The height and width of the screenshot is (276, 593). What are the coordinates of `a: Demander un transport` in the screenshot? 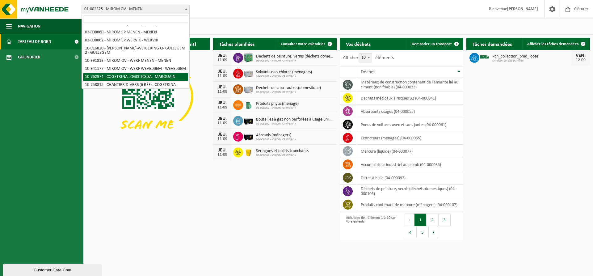 It's located at (435, 44).